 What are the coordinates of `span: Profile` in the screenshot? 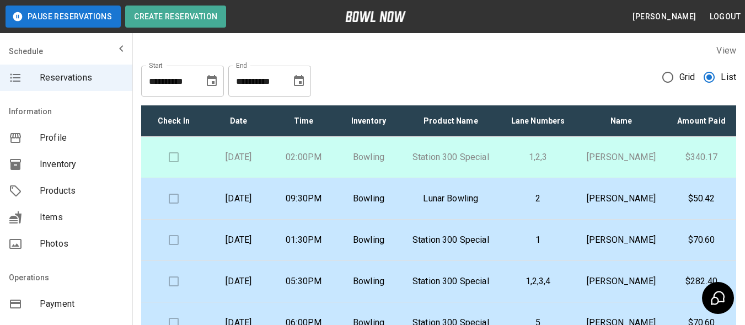 It's located at (82, 138).